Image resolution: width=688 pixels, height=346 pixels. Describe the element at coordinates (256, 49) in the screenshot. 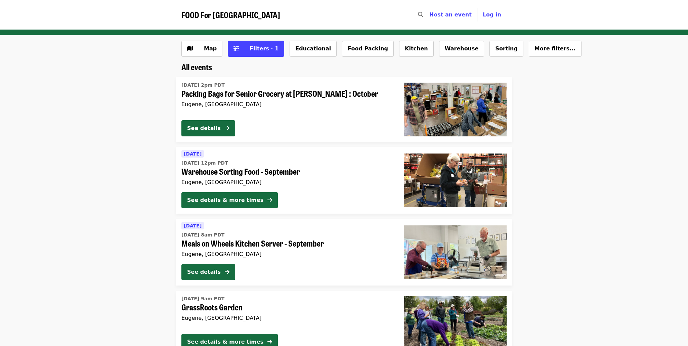

I see `button: Filters (1 selected)` at that location.